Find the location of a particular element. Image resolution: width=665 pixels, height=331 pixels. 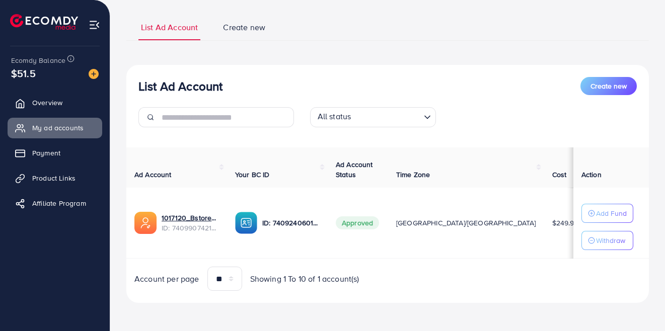

p: ID: 7409240601721995265 is located at coordinates (291, 223).